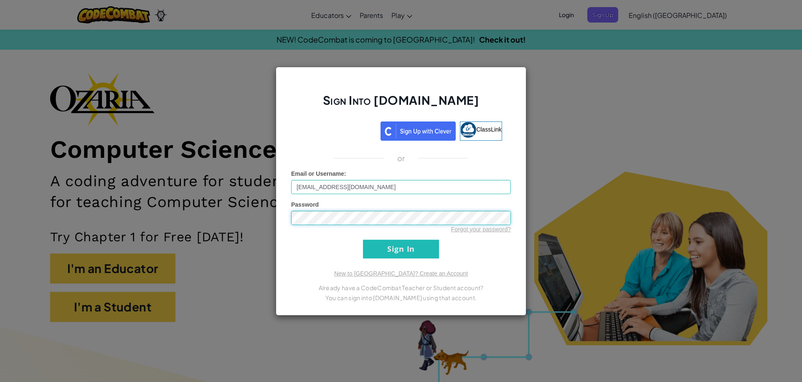  What do you see at coordinates (401, 288) in the screenshot?
I see `p: Already have a CodeCombat Teacher or Student account?` at bounding box center [401, 288].